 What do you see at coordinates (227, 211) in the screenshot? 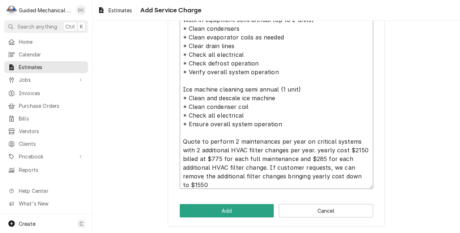
I see `button: Add` at bounding box center [227, 211].